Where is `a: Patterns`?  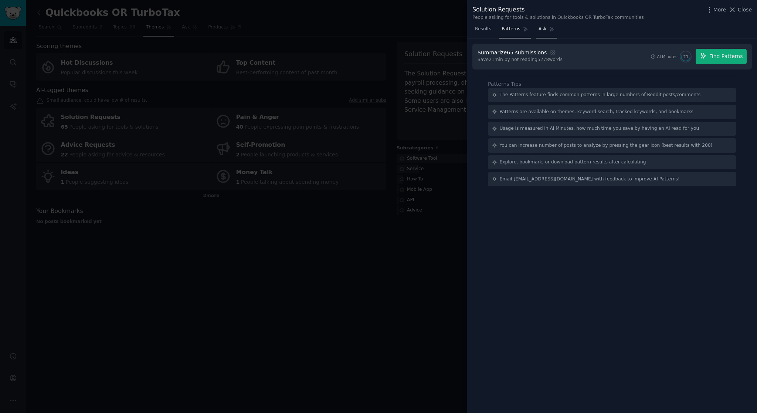
a: Patterns is located at coordinates (514, 31).